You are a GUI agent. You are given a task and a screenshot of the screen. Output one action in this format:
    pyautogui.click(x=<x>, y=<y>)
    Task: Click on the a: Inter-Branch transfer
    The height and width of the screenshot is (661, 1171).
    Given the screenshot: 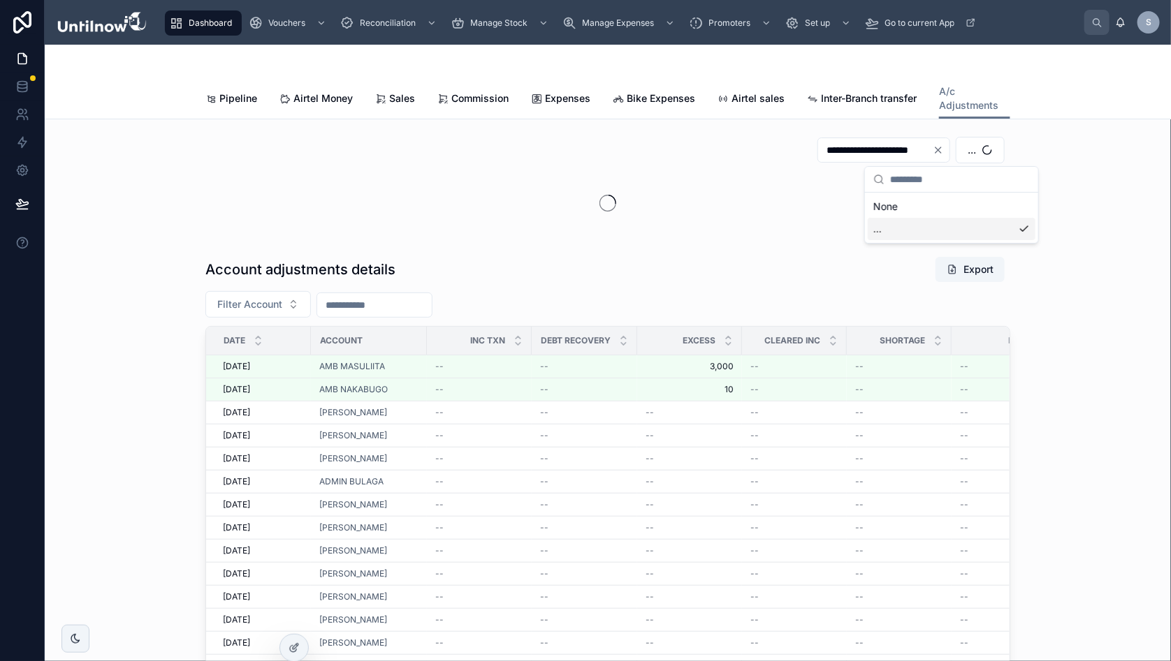 What is the action you would take?
    pyautogui.click(x=861, y=100)
    